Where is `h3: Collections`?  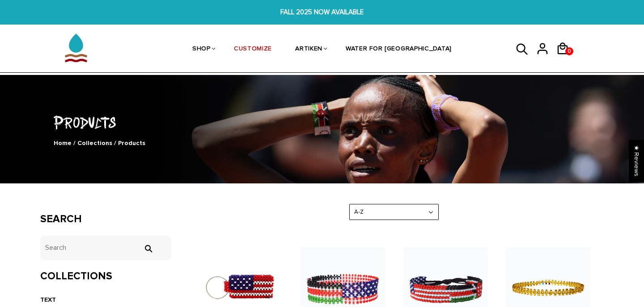
h3: Collections is located at coordinates (105, 277).